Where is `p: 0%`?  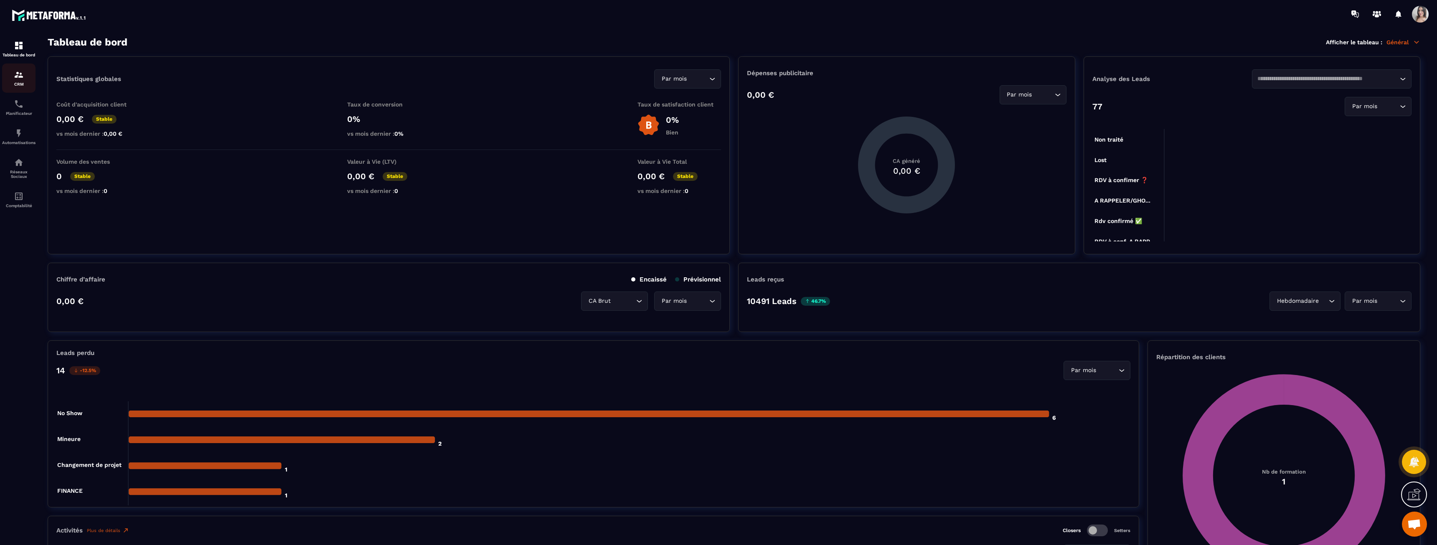 p: 0% is located at coordinates (389, 119).